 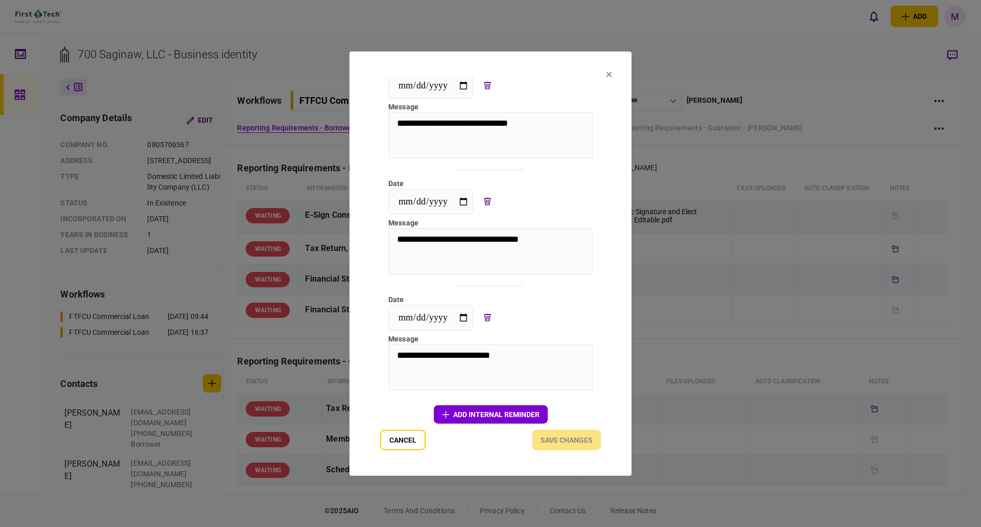 I want to click on button: Cancel, so click(x=403, y=440).